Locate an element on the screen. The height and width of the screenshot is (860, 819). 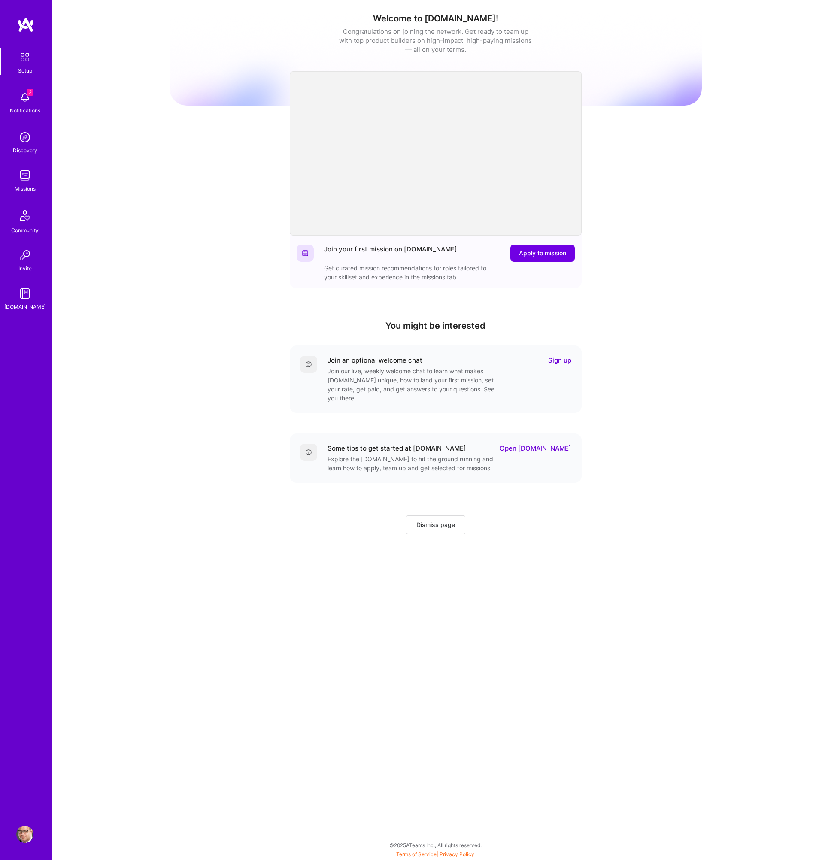
div: Community is located at coordinates (25, 230).